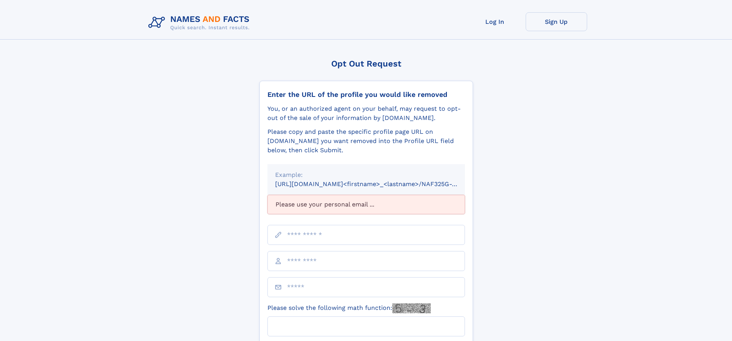 This screenshot has width=732, height=341. I want to click on div: You, or an authorized agent on your behalf, may request to opt-out of the sale of your informatio..., so click(366, 113).